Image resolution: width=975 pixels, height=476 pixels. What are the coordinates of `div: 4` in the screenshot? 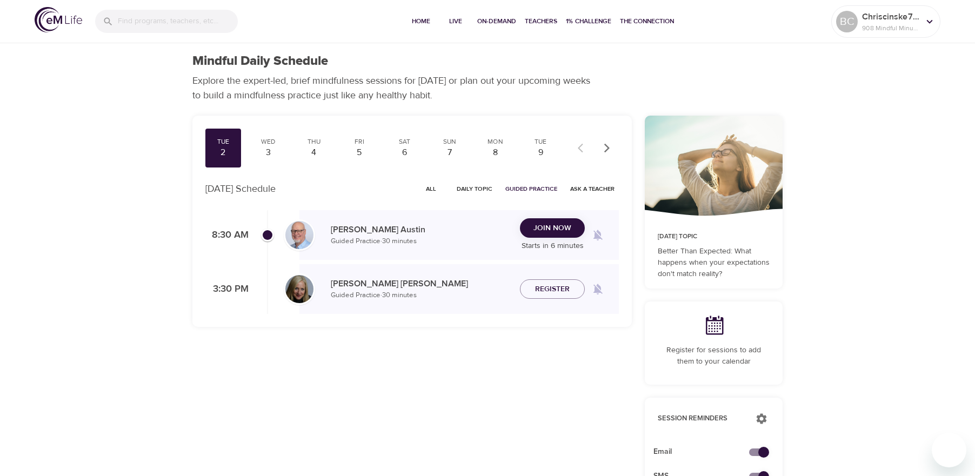 It's located at (314, 152).